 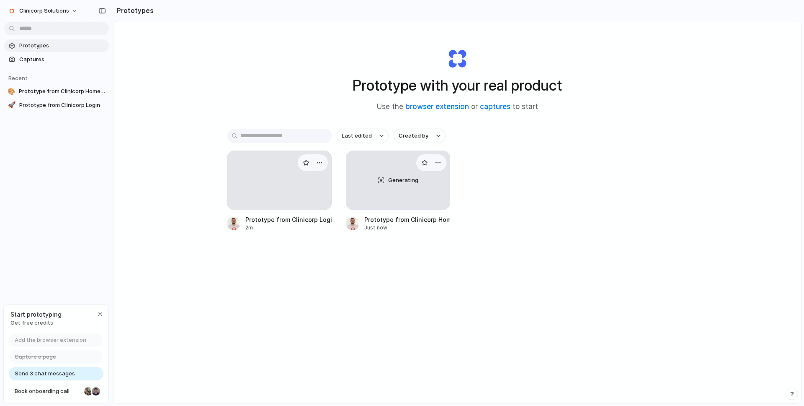 What do you see at coordinates (35, 357) in the screenshot?
I see `span: Capture a page` at bounding box center [35, 357].